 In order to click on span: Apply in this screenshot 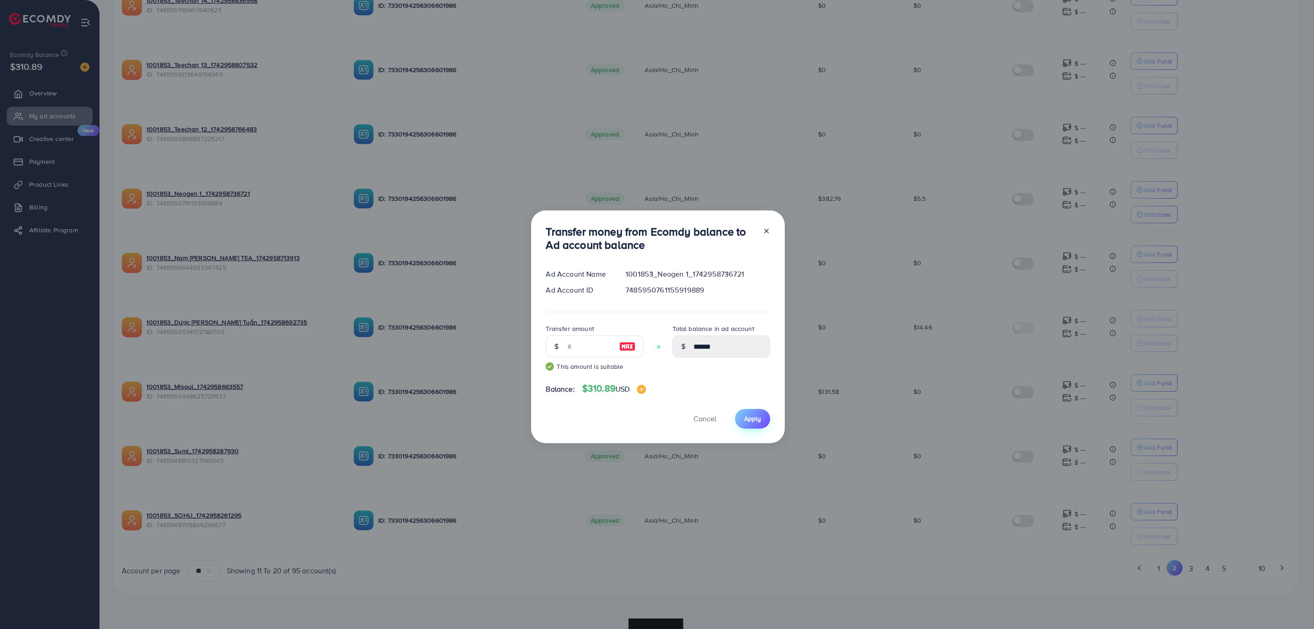, I will do `click(752, 418)`.